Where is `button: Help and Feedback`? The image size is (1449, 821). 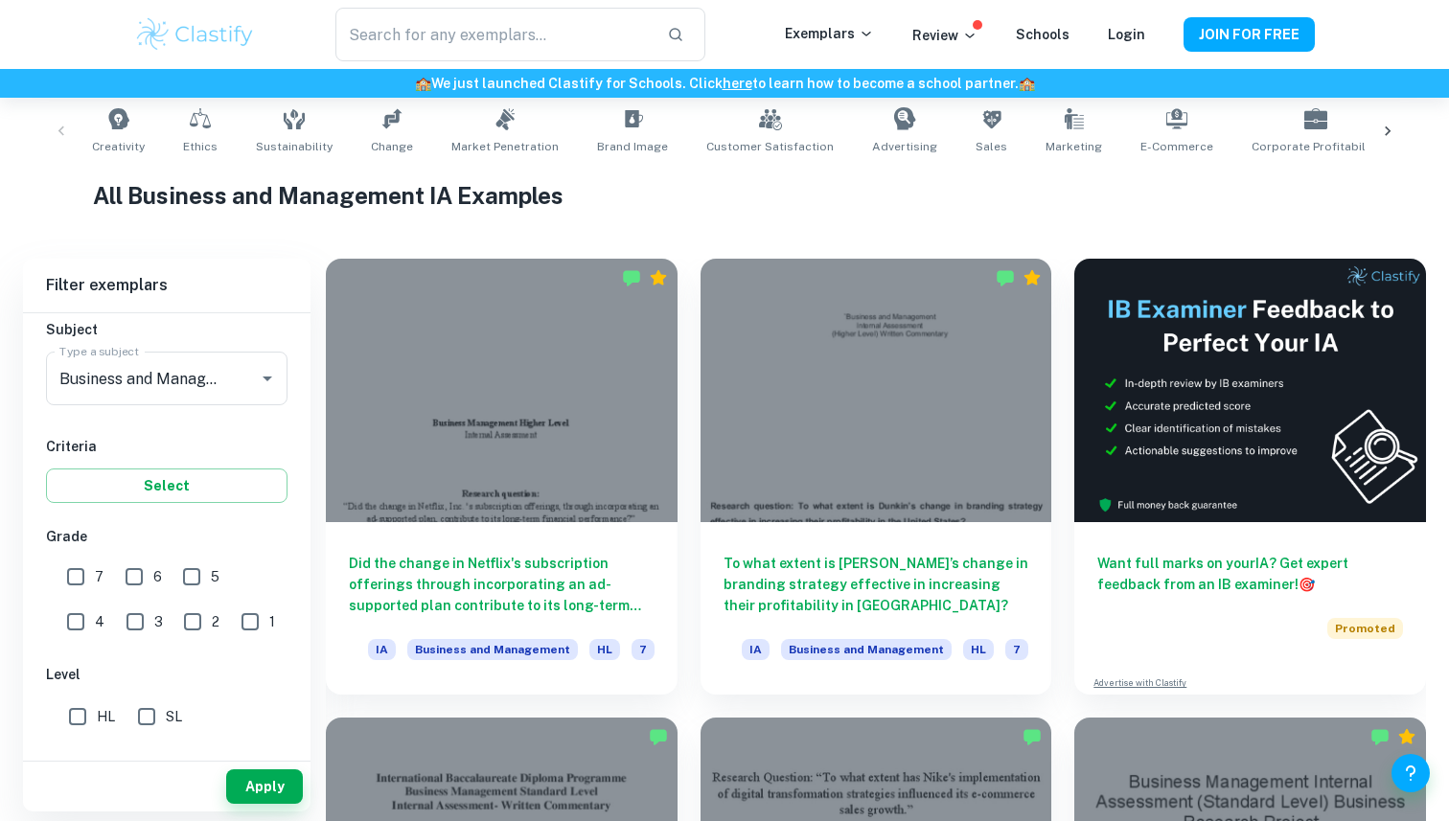 button: Help and Feedback is located at coordinates (1411, 774).